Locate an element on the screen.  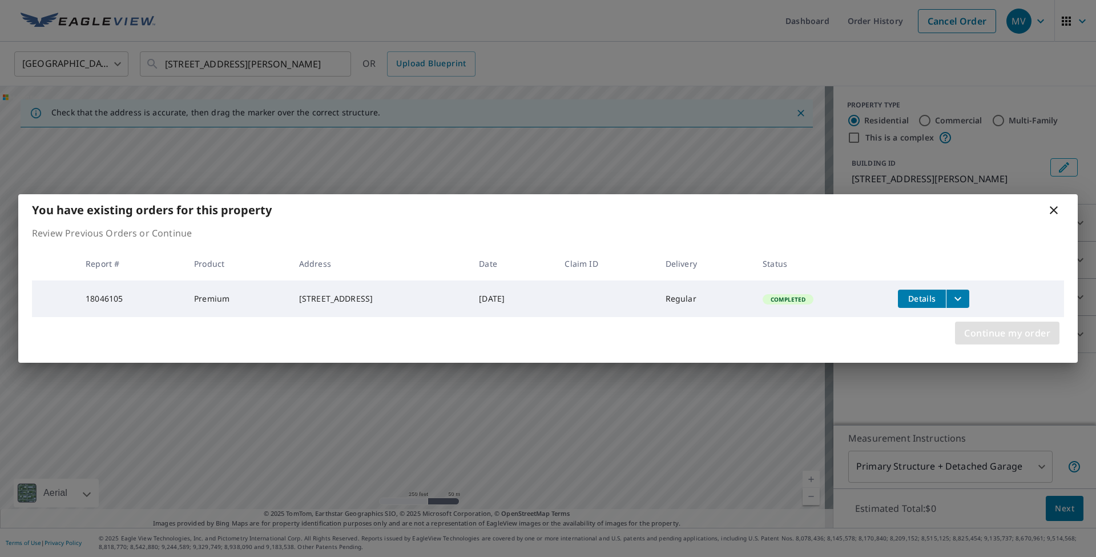
th: Status is located at coordinates (821, 263).